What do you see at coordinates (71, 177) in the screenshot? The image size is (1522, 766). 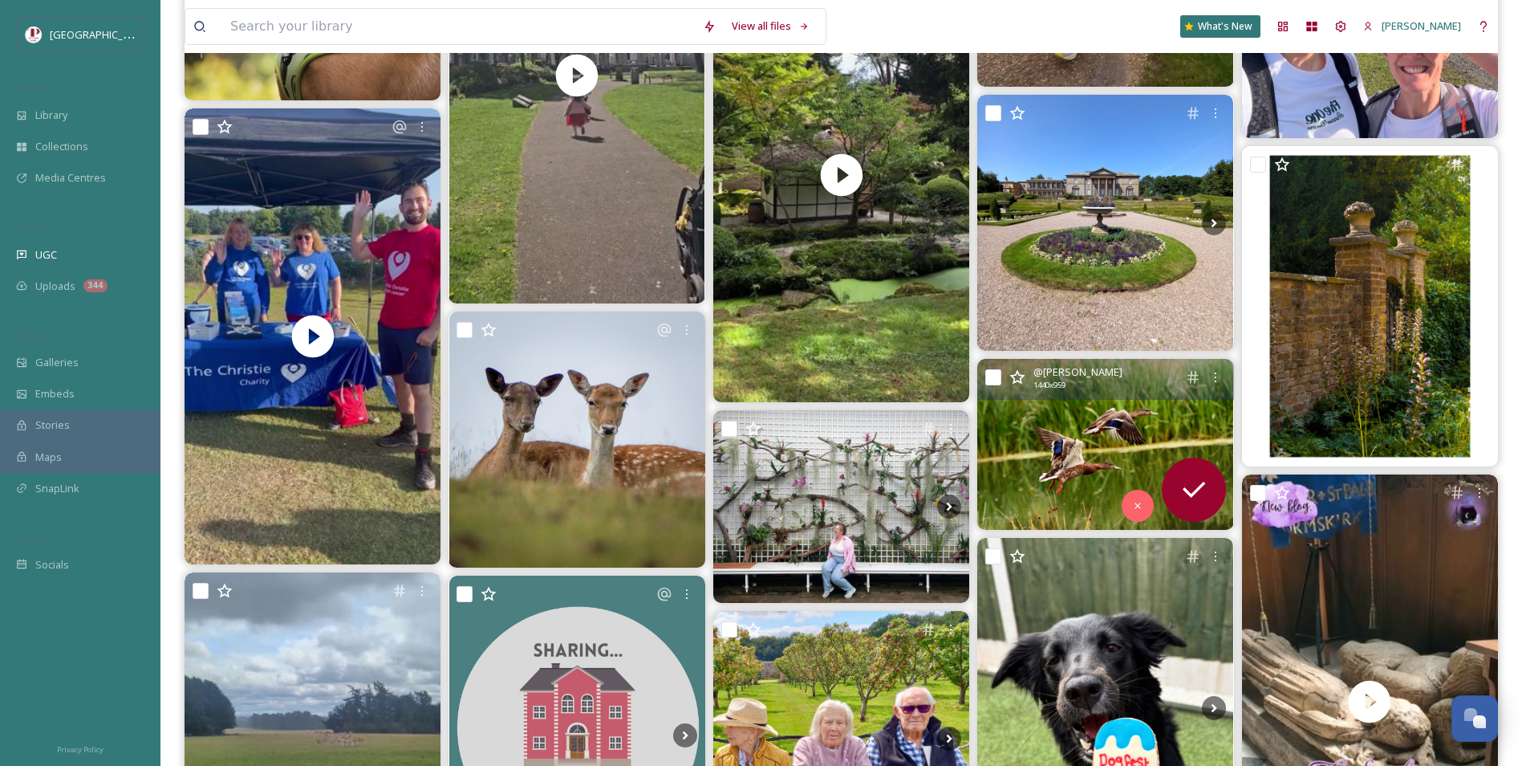 I see `span: Media Centres` at bounding box center [71, 177].